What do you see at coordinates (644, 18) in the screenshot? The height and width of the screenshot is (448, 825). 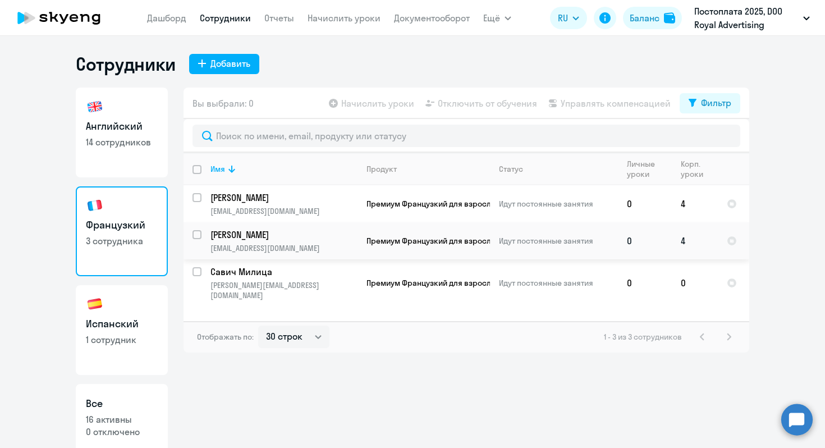 I see `div: Баланс` at bounding box center [644, 18].